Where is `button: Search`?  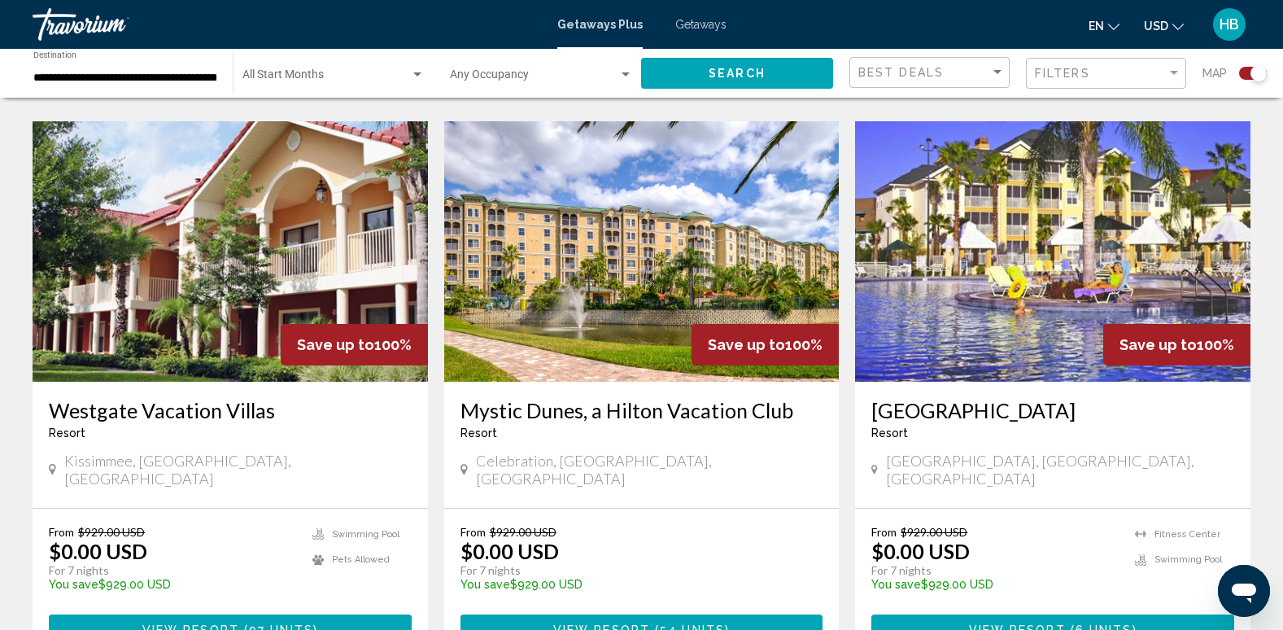
button: Search is located at coordinates (737, 72).